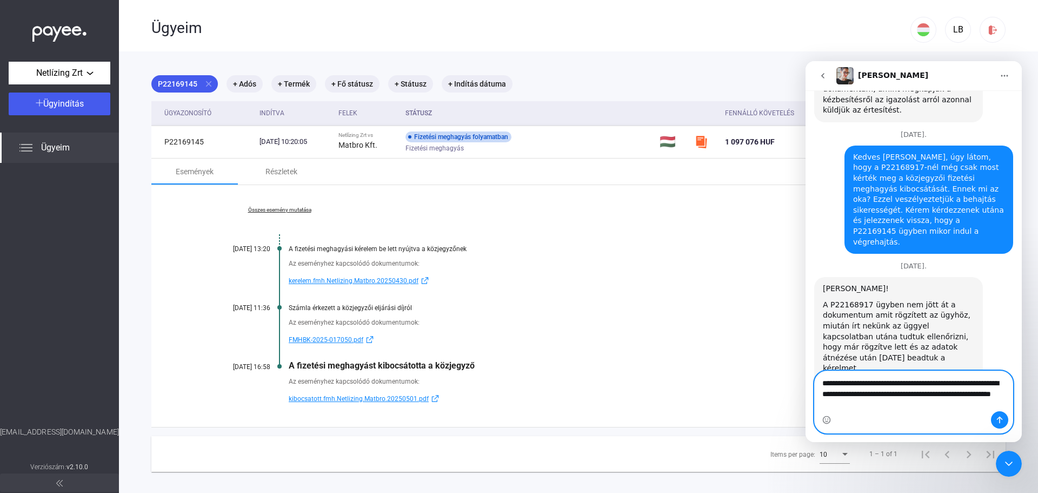 The width and height of the screenshot is (1038, 493). What do you see at coordinates (93, 275) in the screenshot?
I see `div: A P22168917 ügyben nem jött át a dokumentum amit rögzített az ügyhöz, miután írt nekünk az üggyel...` at bounding box center [93, 275].